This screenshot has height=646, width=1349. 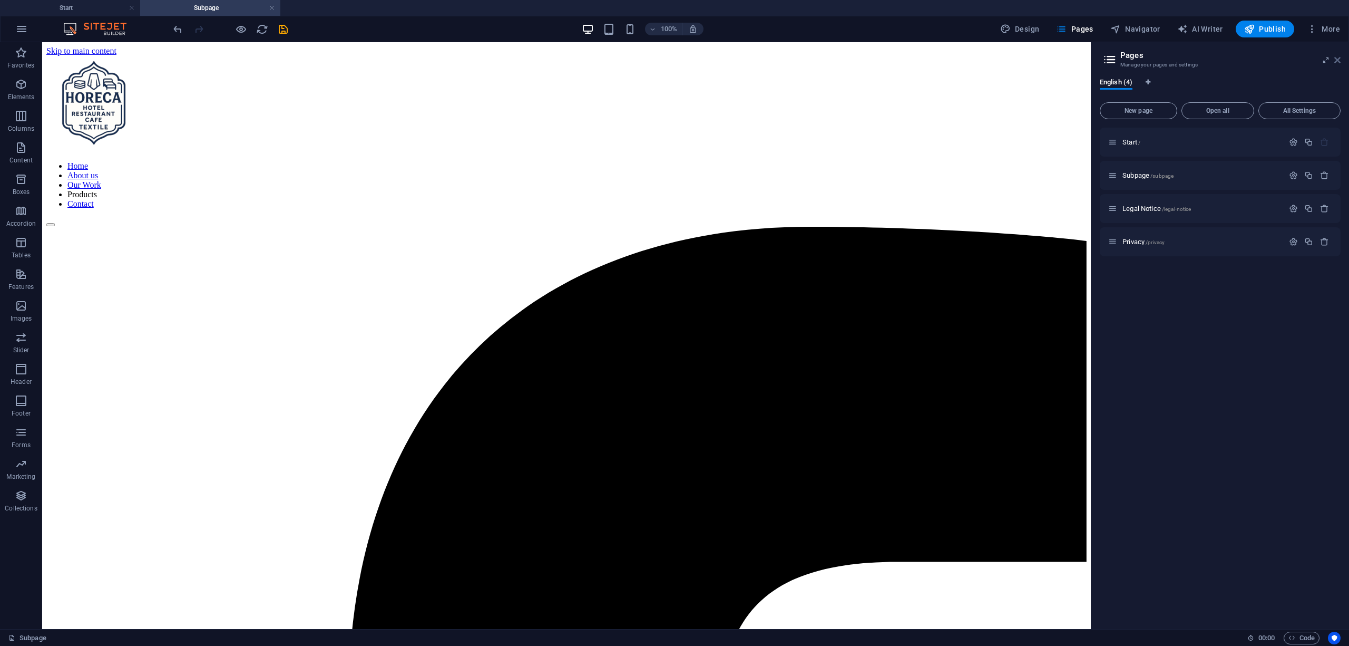 I want to click on img: Editor Logo, so click(x=100, y=29).